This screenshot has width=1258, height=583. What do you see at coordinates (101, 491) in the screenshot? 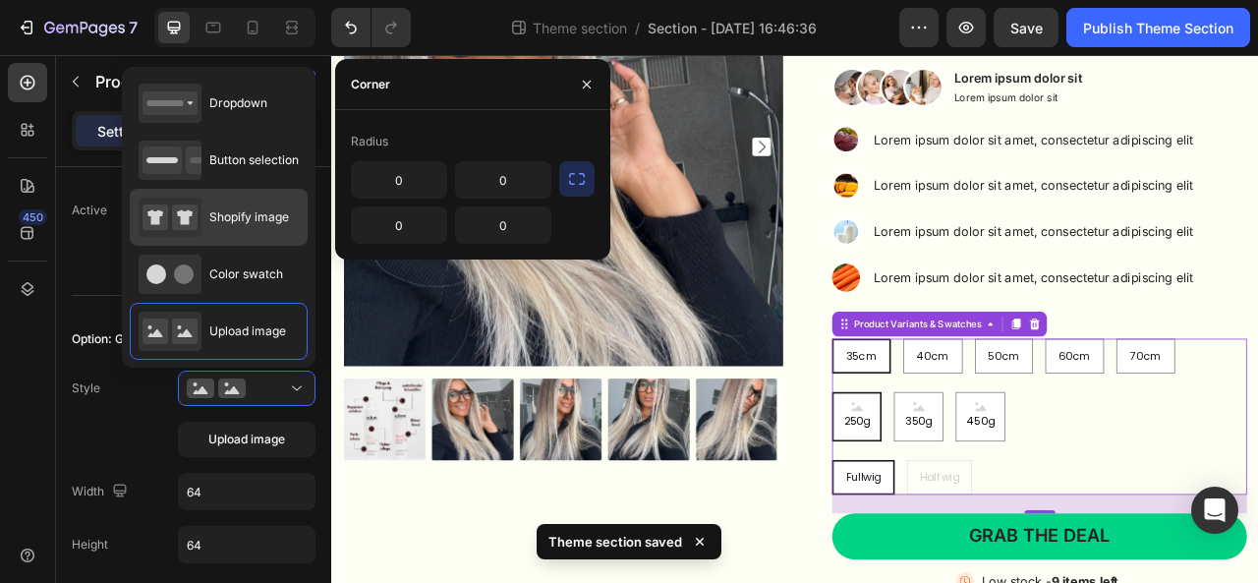
I see `div: Width` at bounding box center [101, 491].